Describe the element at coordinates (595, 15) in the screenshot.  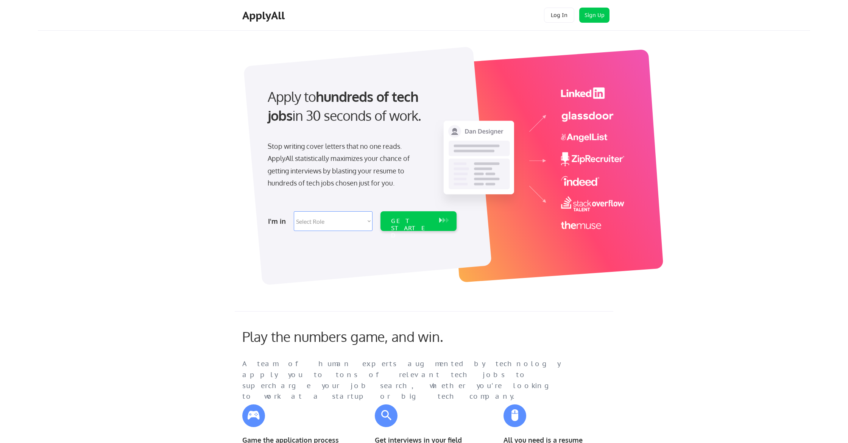
I see `button: Sign Up` at that location.